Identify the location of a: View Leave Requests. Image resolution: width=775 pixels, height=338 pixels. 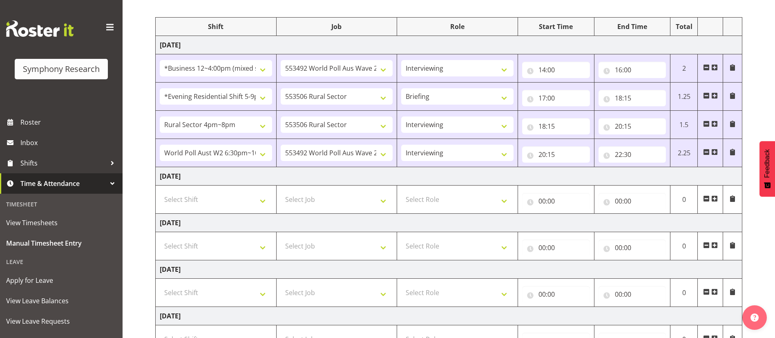
(61, 321).